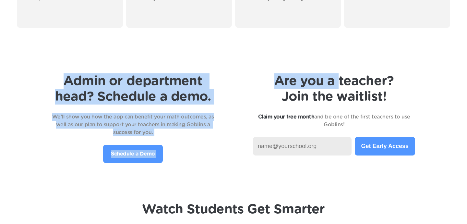 Image resolution: width=467 pixels, height=224 pixels. Describe the element at coordinates (334, 121) in the screenshot. I see `p: and be one of the first teachers to use Goblins!` at that location.